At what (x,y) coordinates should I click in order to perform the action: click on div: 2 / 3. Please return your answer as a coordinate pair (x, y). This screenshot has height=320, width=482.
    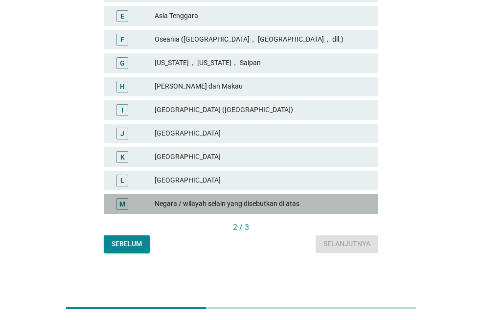
    Looking at the image, I should click on (241, 228).